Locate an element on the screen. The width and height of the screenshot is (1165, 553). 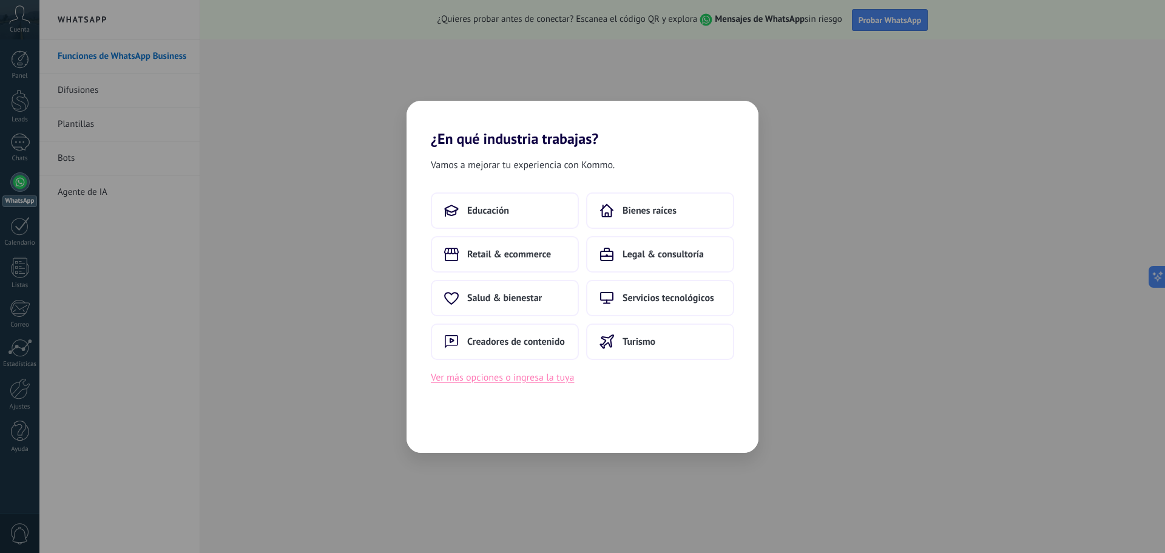
button: Legal & consultoría is located at coordinates (660, 254).